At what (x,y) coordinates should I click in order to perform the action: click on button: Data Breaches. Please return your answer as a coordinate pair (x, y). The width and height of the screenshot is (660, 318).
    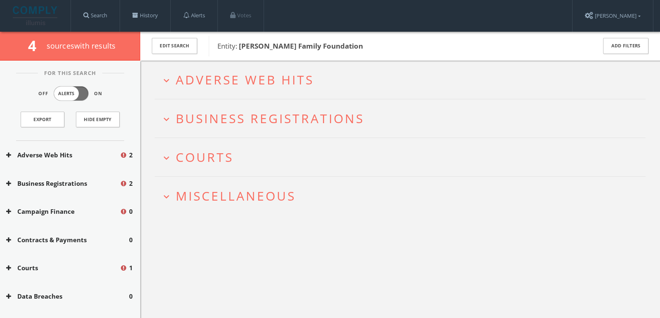
    Looking at the image, I should click on (68, 297).